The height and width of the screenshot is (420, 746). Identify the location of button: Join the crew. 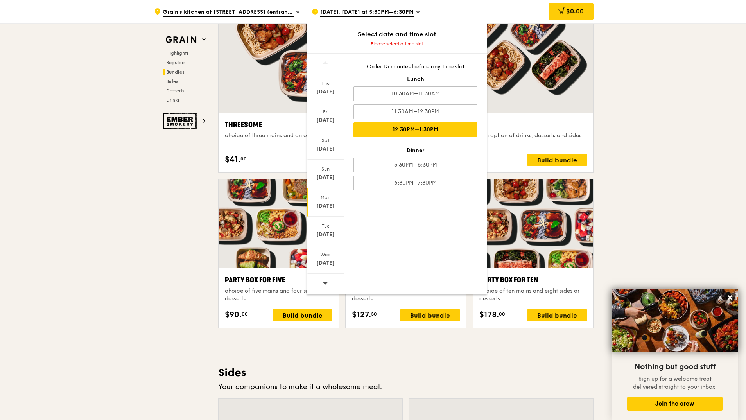
(675, 403).